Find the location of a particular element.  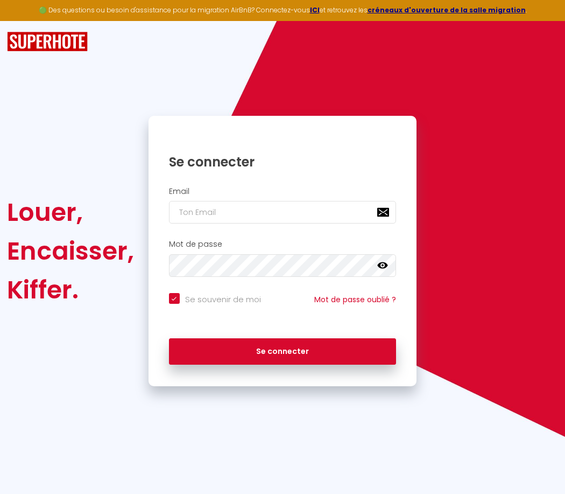

a: créneaux d'ouverture de la salle migration is located at coordinates (447, 10).